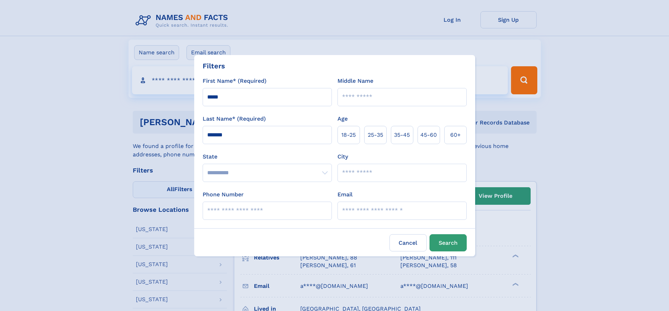 This screenshot has height=311, width=669. I want to click on span: 60+, so click(455, 135).